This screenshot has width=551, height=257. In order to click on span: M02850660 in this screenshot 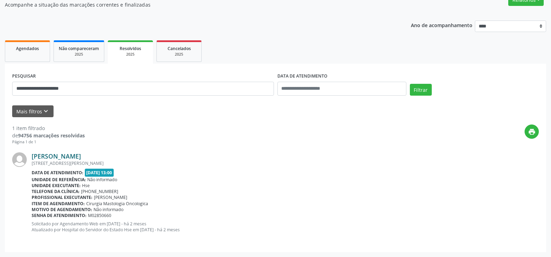, I will do `click(99, 215)`.